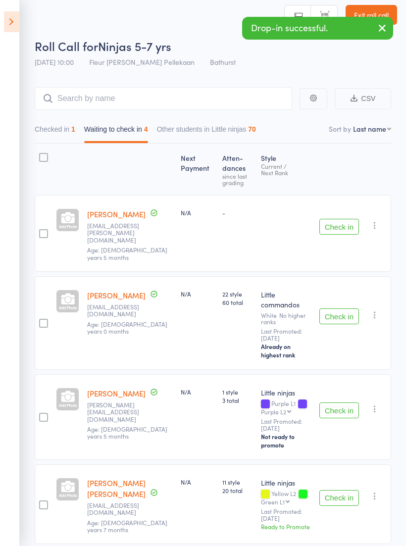  Describe the element at coordinates (237, 302) in the screenshot. I see `span: 60 total` at that location.